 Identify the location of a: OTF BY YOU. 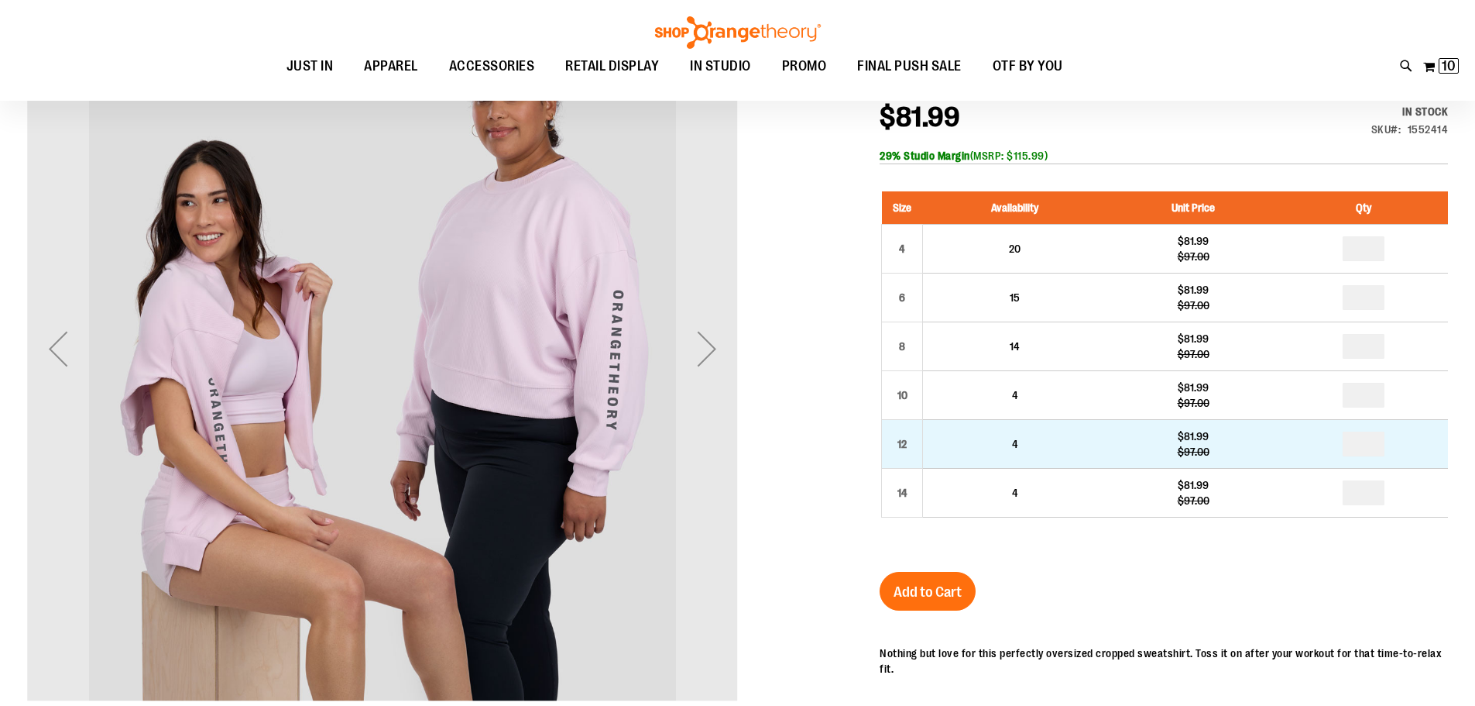
(1028, 67).